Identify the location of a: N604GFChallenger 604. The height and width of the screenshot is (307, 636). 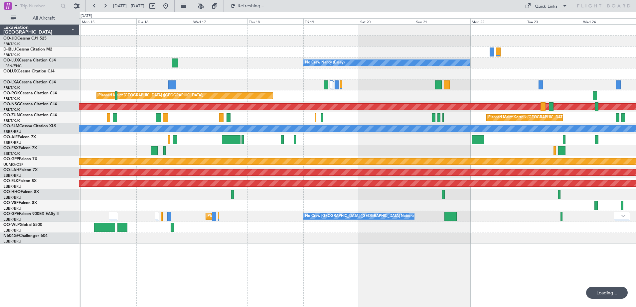
(25, 236).